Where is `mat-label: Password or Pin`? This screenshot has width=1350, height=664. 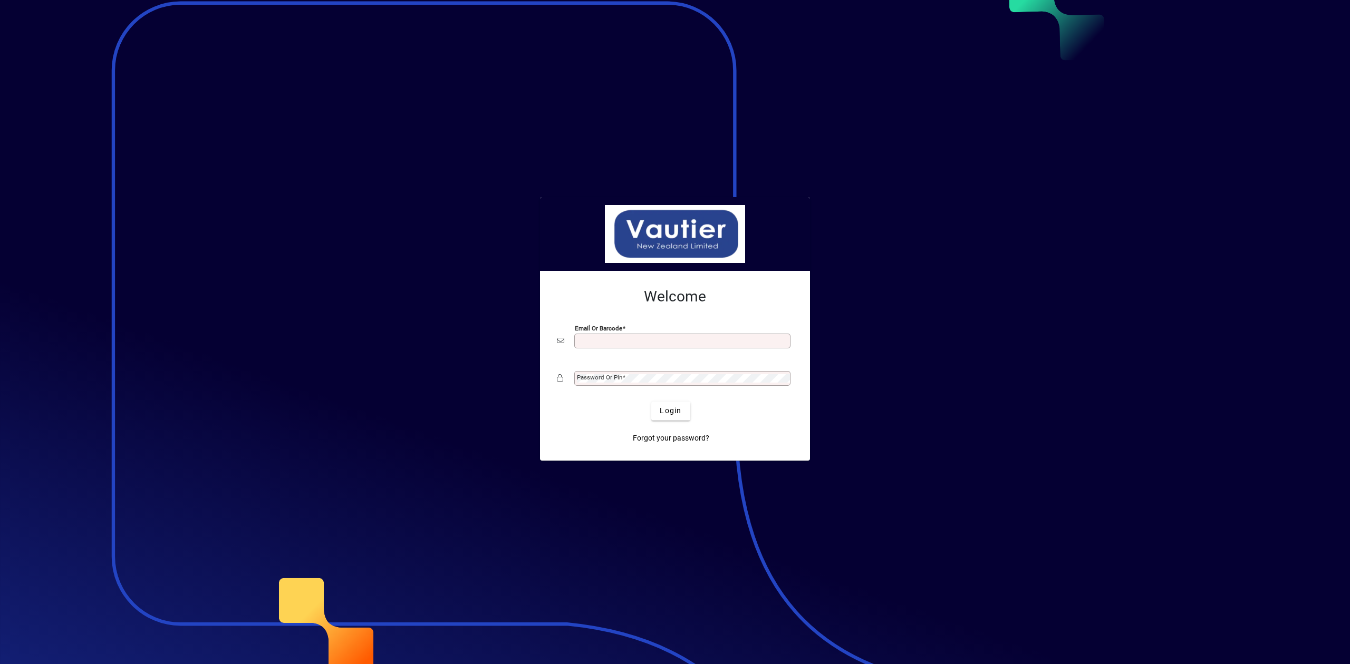
mat-label: Password or Pin is located at coordinates (599, 377).